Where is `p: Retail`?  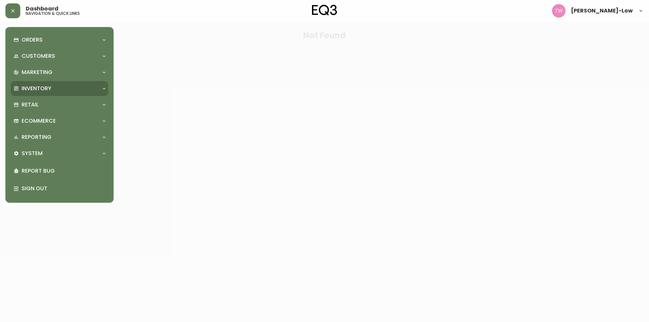
p: Retail is located at coordinates (30, 105).